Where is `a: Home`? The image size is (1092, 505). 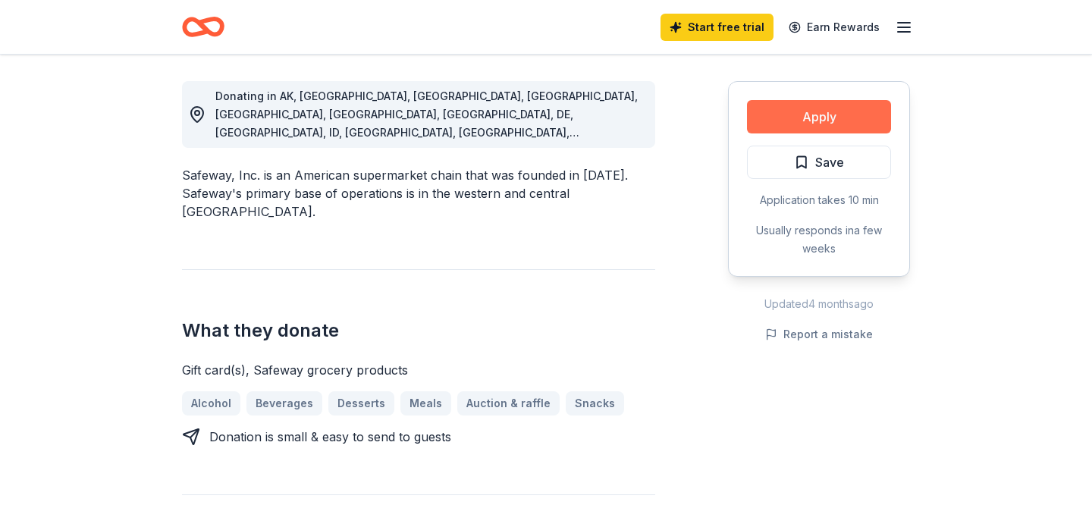
a: Home is located at coordinates (203, 27).